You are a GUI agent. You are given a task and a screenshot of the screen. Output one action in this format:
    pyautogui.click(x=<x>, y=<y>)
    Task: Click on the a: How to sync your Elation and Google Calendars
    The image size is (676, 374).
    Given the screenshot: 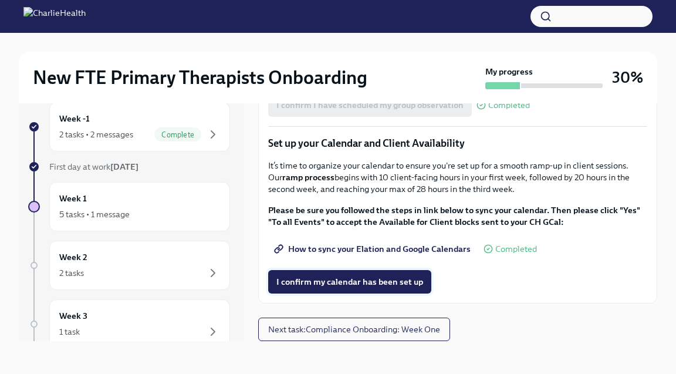 What is the action you would take?
    pyautogui.click(x=373, y=249)
    